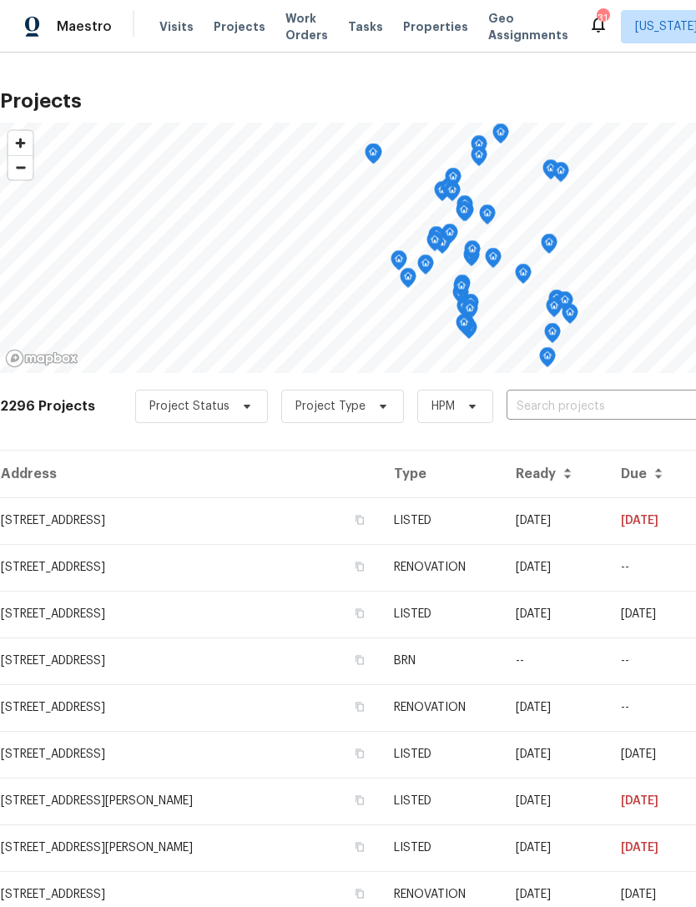 The image size is (696, 907). Describe the element at coordinates (603, 18) in the screenshot. I see `div: 31` at that location.